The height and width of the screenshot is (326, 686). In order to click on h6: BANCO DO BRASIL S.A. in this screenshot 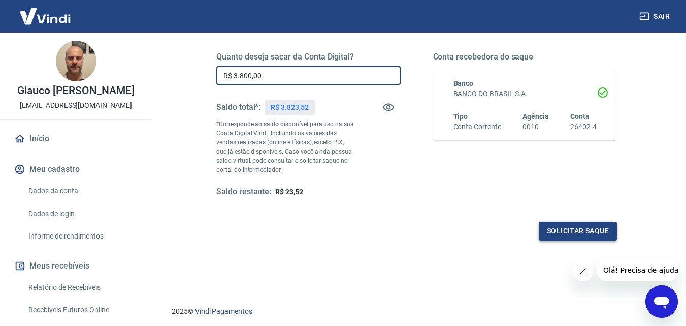, I will do `click(525, 93)`.